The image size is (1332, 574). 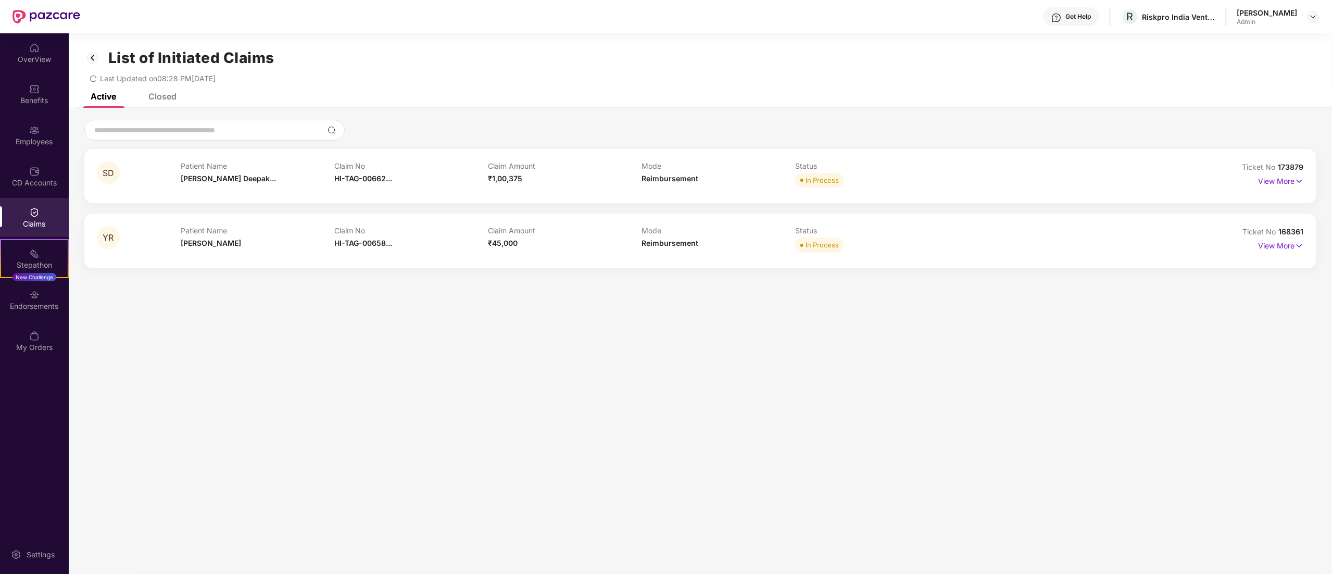 I want to click on span: YR, so click(x=108, y=238).